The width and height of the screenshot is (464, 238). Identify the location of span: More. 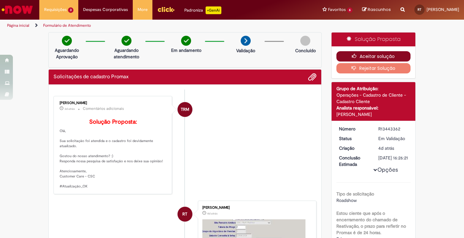
(142, 10).